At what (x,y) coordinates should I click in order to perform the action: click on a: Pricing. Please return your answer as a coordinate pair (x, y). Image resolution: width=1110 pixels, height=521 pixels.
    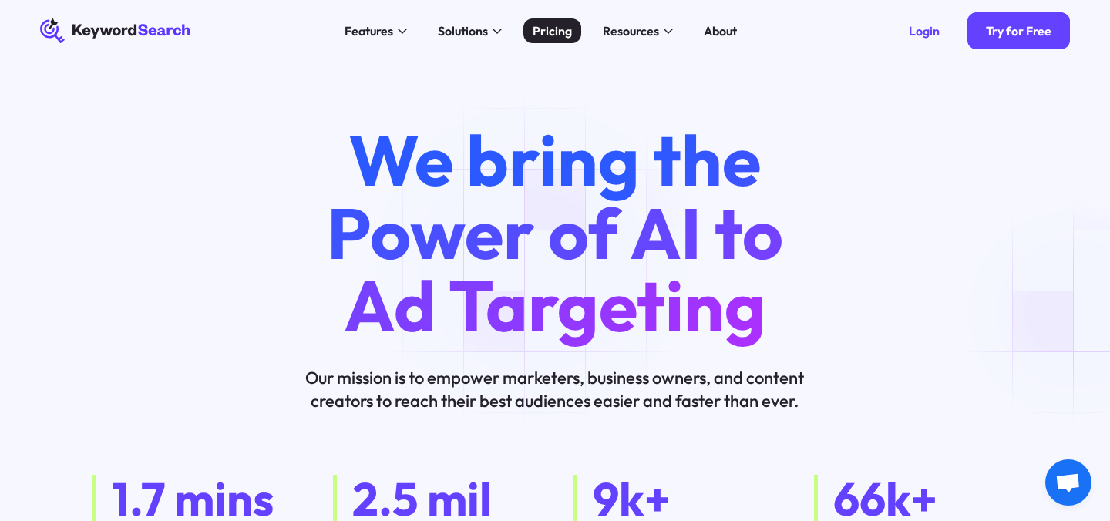
    Looking at the image, I should click on (552, 31).